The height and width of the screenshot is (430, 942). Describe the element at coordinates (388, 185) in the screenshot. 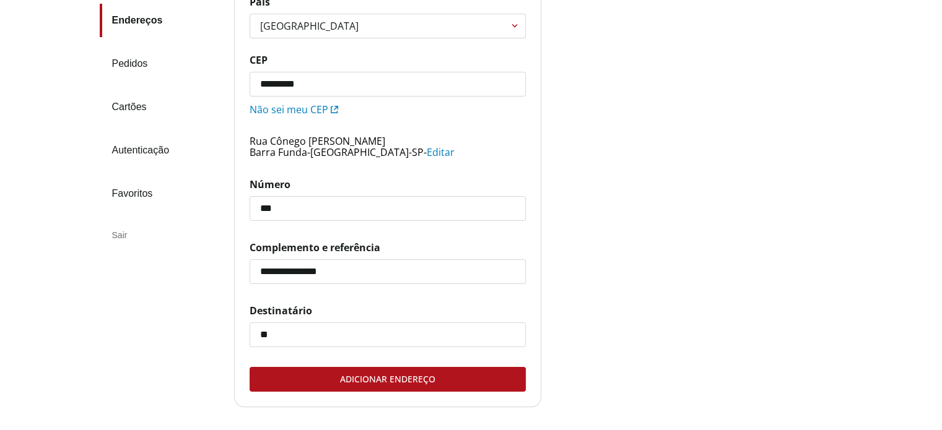

I see `span: Número` at that location.